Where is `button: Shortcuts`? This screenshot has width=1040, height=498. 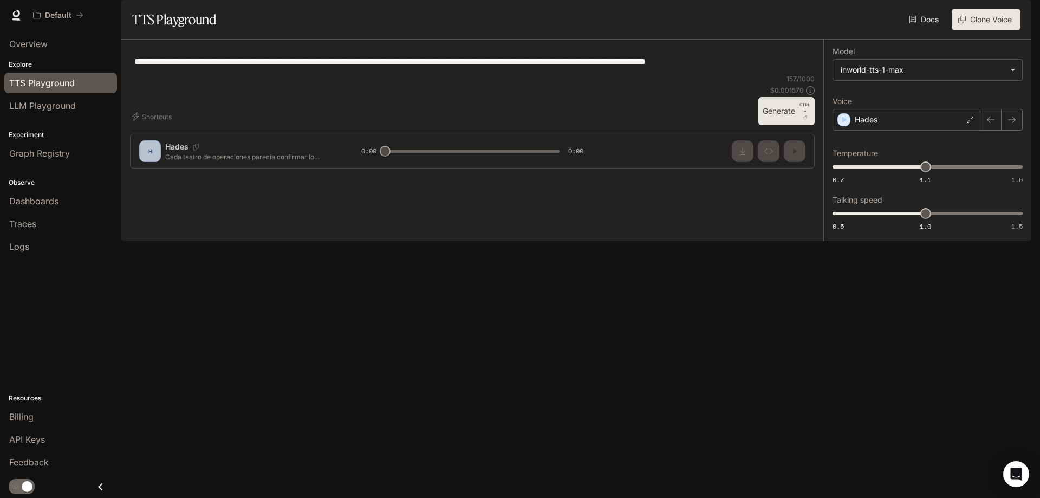 button: Shortcuts is located at coordinates (153, 116).